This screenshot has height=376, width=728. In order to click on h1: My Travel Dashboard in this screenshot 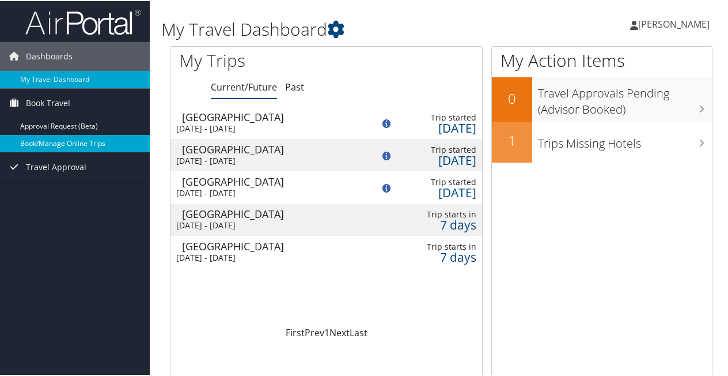, I will do `click(348, 28)`.